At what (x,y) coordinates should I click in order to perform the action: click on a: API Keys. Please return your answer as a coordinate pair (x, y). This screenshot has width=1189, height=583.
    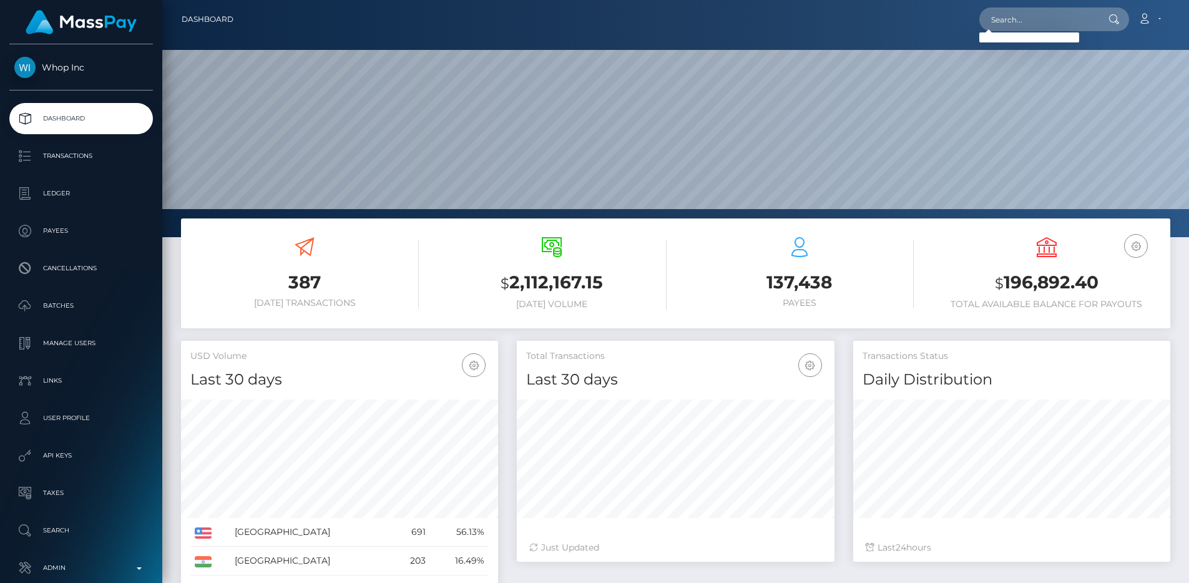
    Looking at the image, I should click on (81, 456).